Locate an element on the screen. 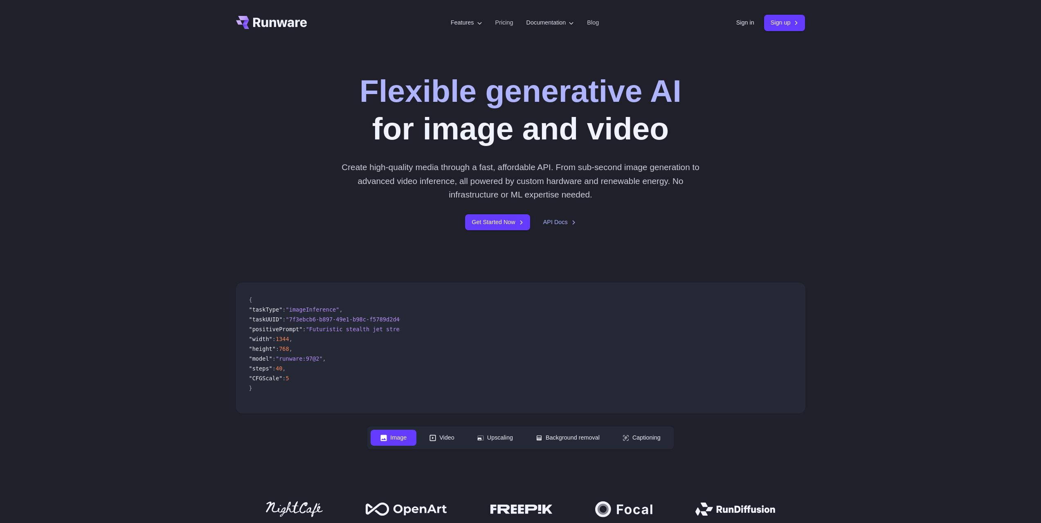 The height and width of the screenshot is (523, 1041). span: "Futuristic stealth jet streaking through a neon-lit cityscape with glowing purple exhaust" is located at coordinates (458, 329).